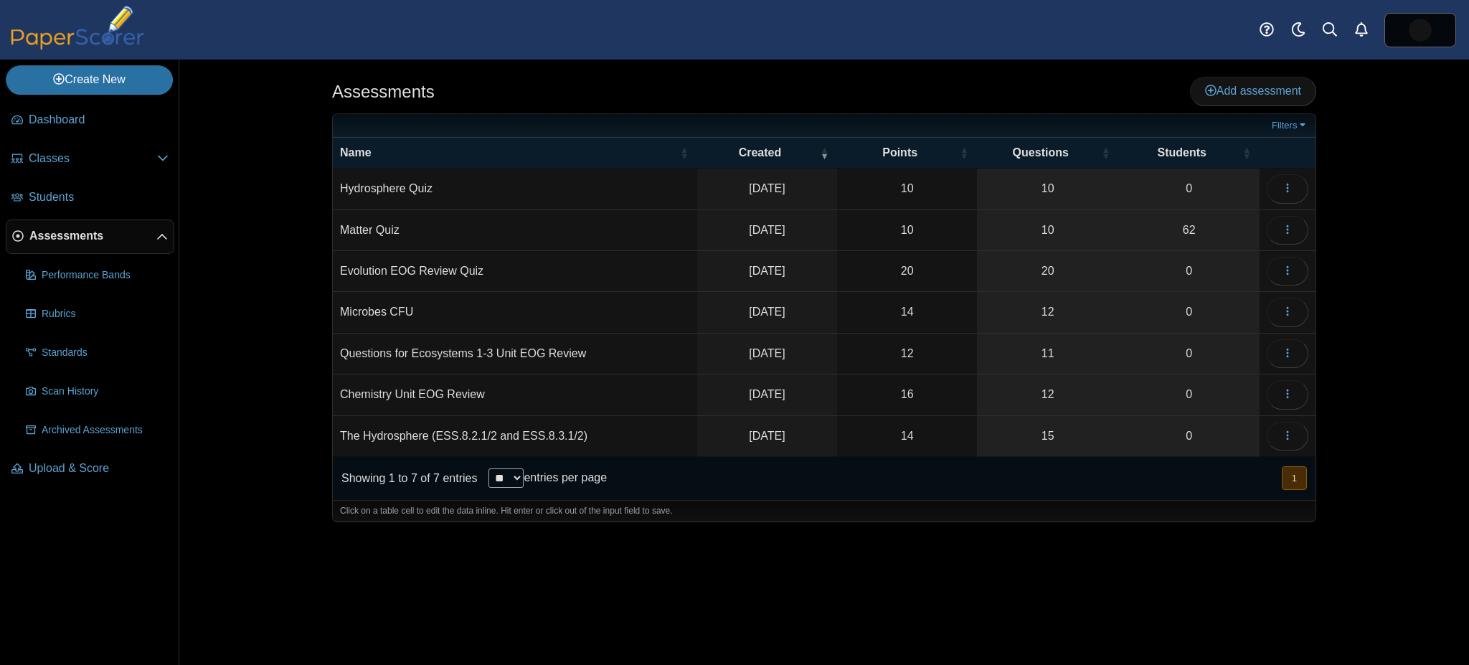  I want to click on time: Jul 25, 2025 at 10:46 PM, so click(767, 188).